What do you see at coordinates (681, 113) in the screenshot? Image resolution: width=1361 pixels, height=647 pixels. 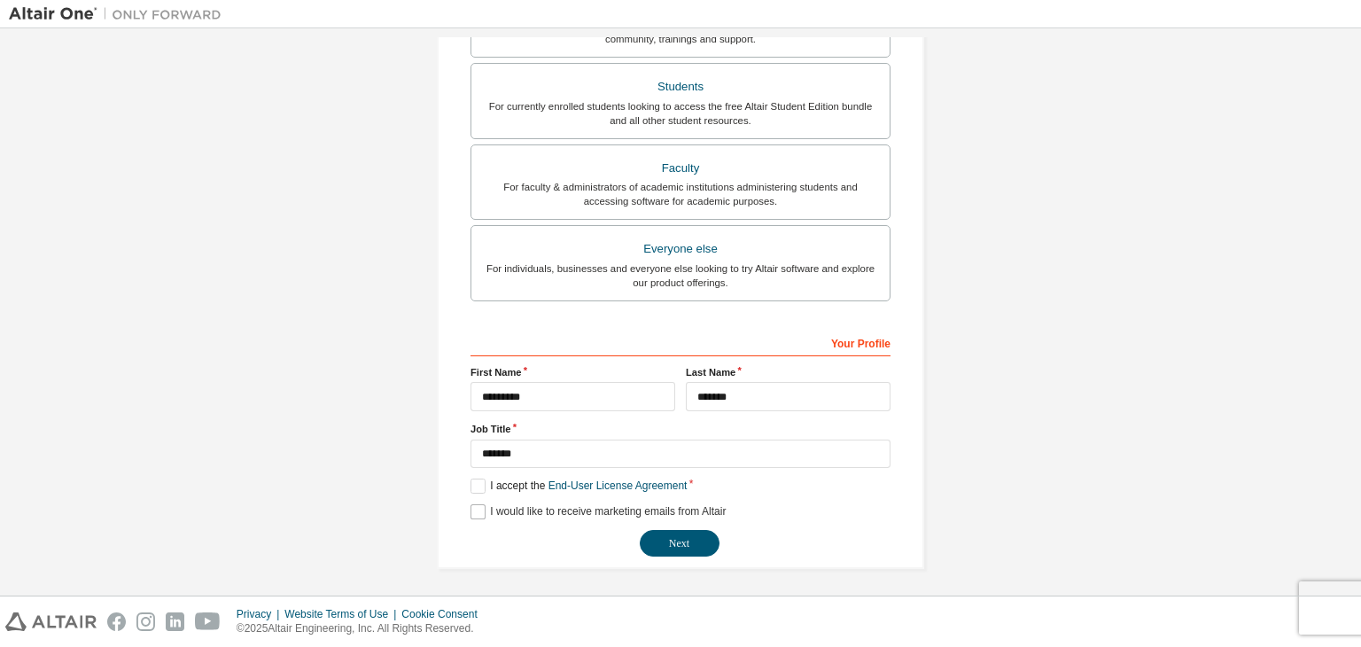 I see `div: For currently enrolled students looking to access the free Altair Student Edition bundle and all ...` at bounding box center [681, 113].